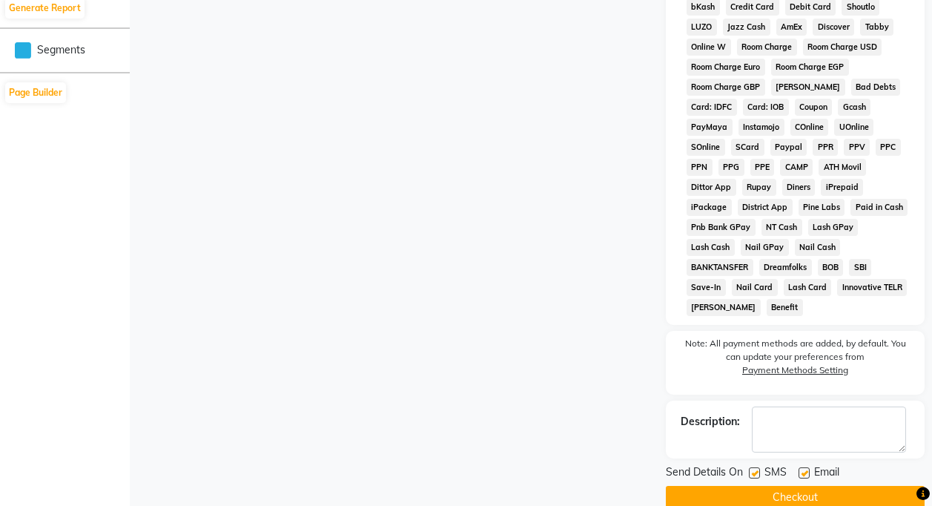  Describe the element at coordinates (830, 267) in the screenshot. I see `span: BOB` at that location.